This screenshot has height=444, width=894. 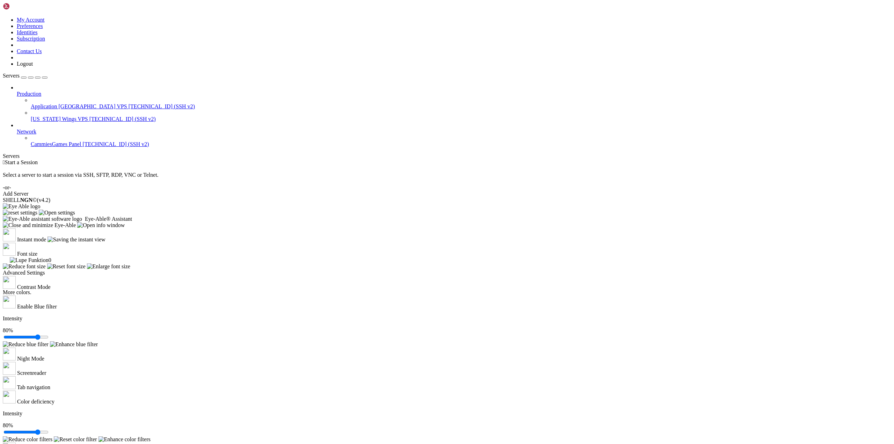 What do you see at coordinates (447, 156) in the screenshot?
I see `div: Servers` at bounding box center [447, 156].